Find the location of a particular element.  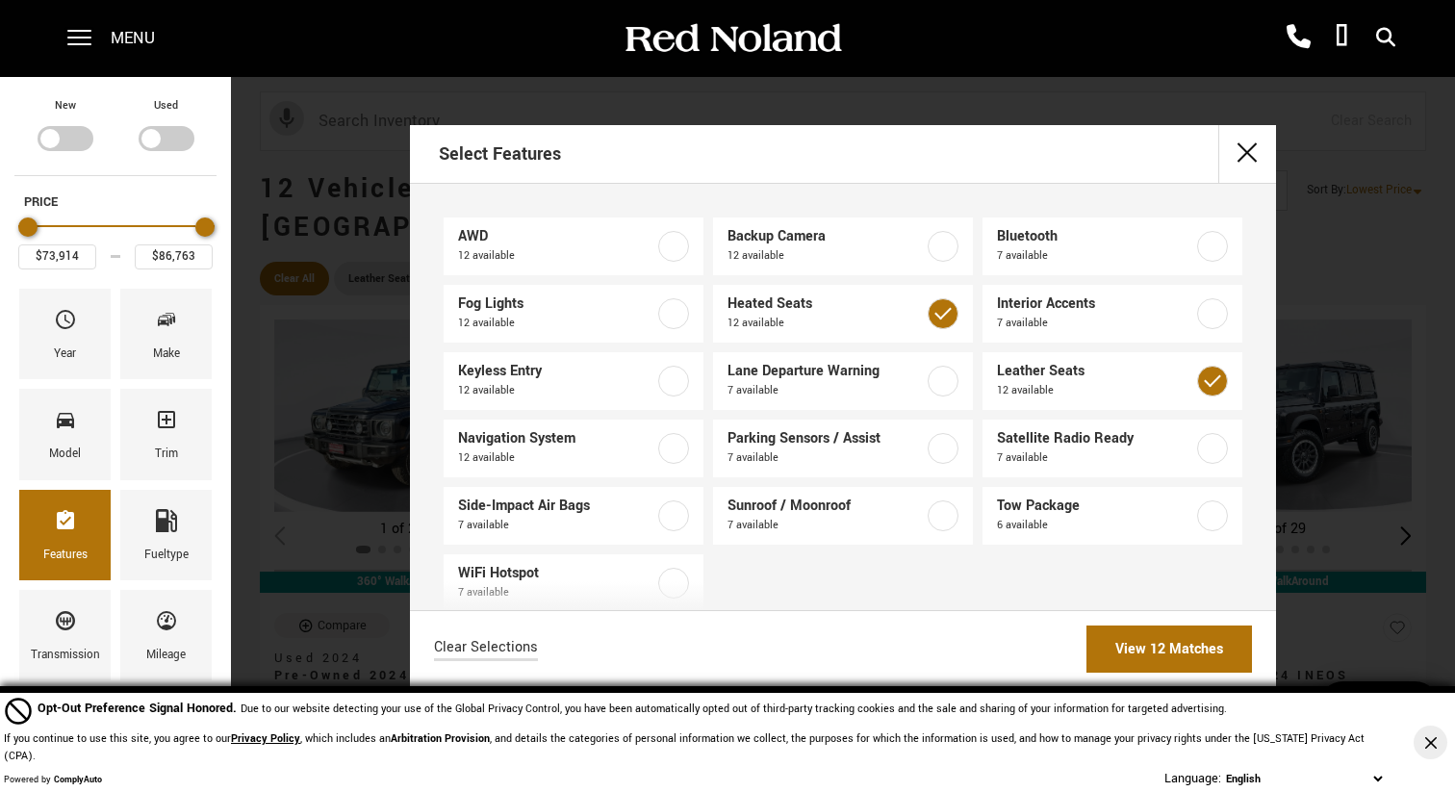

div: YearYear is located at coordinates (64, 334).